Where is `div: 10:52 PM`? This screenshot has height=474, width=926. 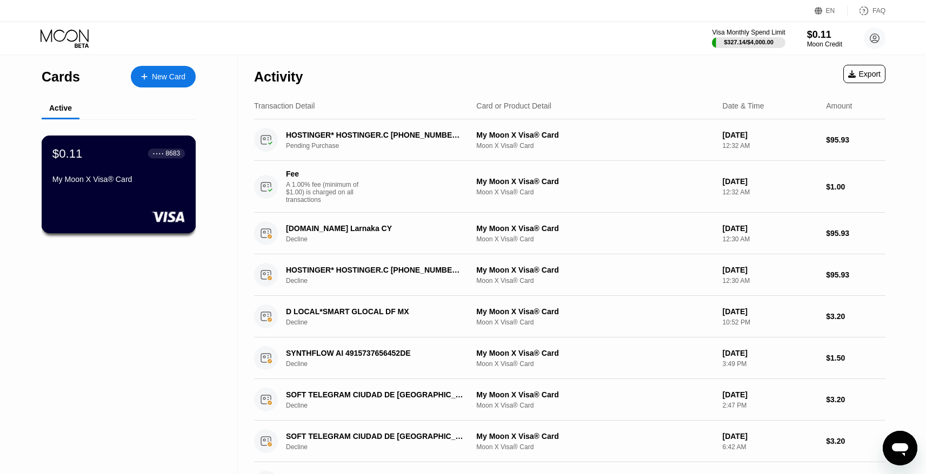 div: 10:52 PM is located at coordinates (770, 323).